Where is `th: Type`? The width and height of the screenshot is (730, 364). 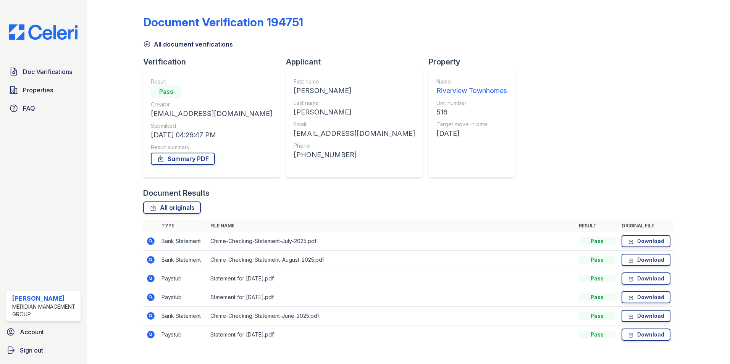
th: Type is located at coordinates (183, 226).